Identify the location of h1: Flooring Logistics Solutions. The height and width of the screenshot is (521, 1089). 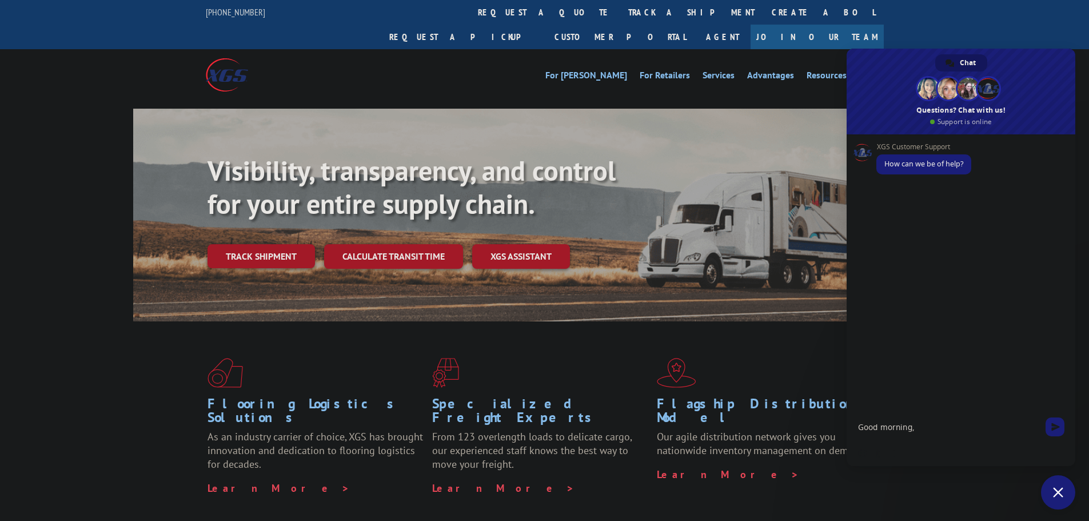
(316, 413).